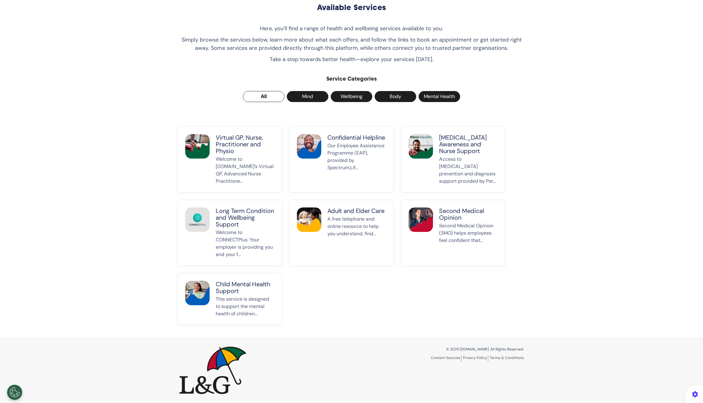 The image size is (703, 403). I want to click on button: All, so click(264, 96).